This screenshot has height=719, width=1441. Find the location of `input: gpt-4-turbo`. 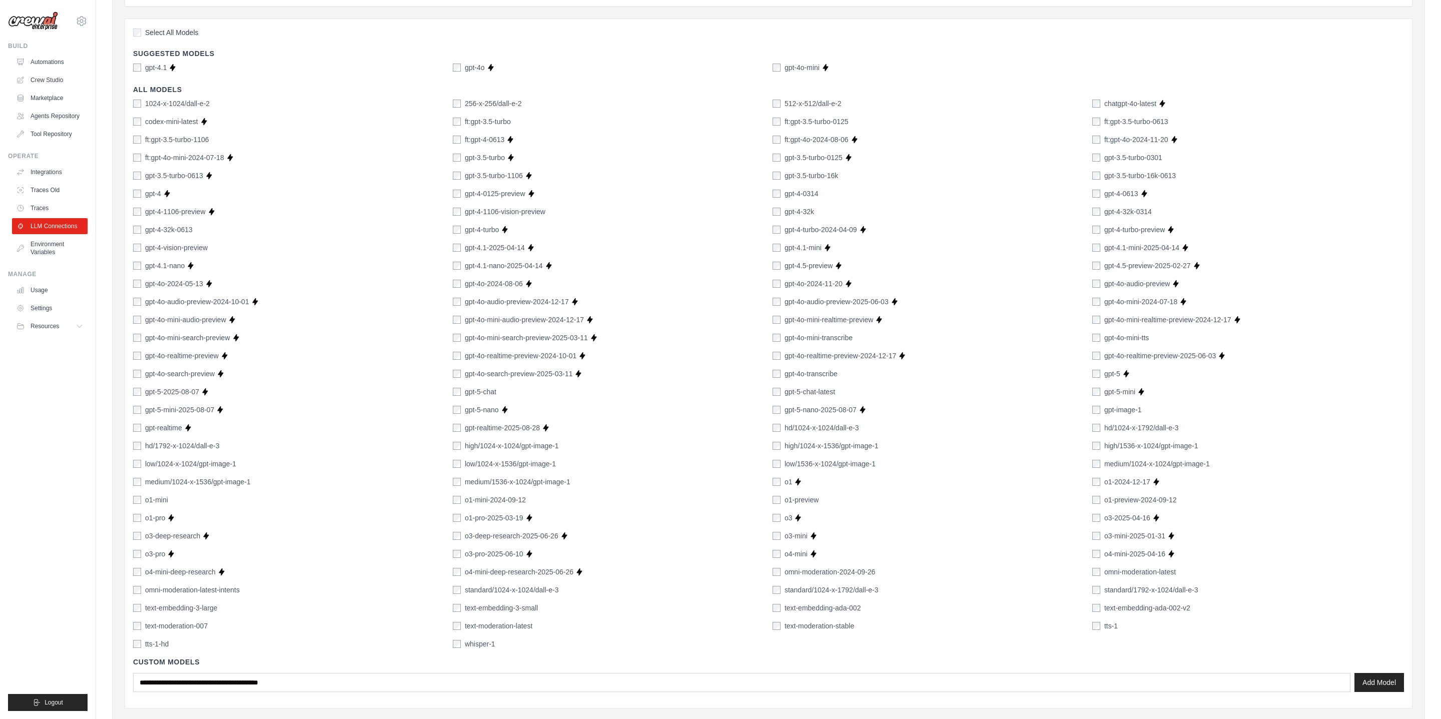

input: gpt-4-turbo is located at coordinates (457, 230).